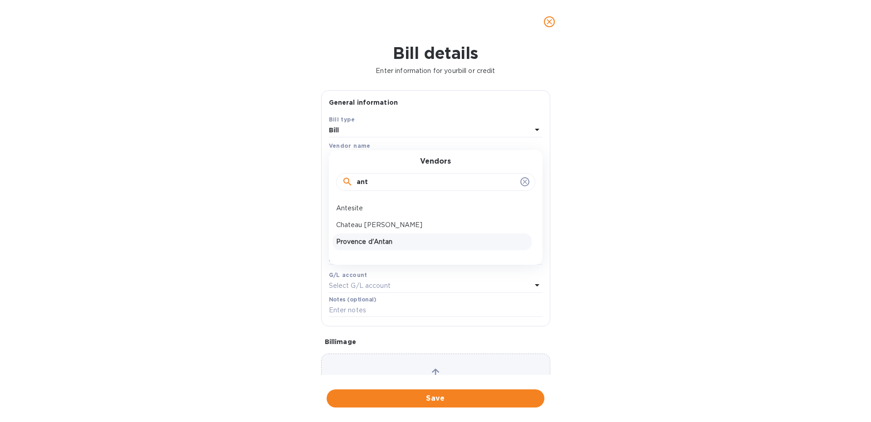 The height and width of the screenshot is (422, 871). I want to click on h3: Vendors, so click(435, 161).